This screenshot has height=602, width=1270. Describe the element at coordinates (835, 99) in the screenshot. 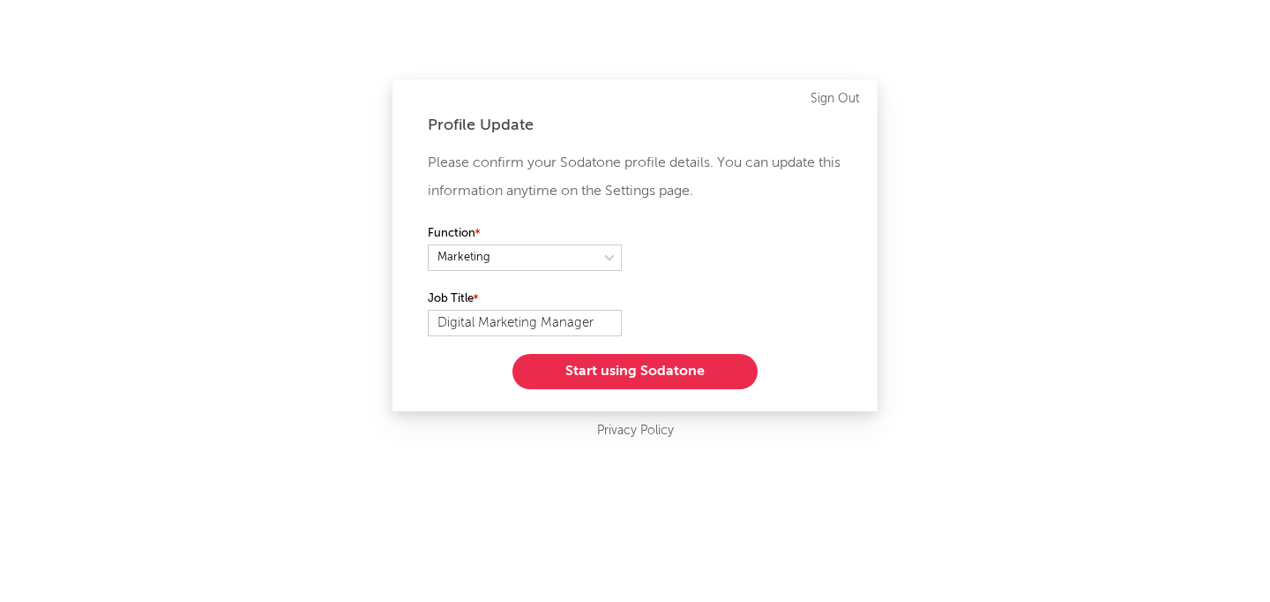

I see `a: Sign Out` at that location.